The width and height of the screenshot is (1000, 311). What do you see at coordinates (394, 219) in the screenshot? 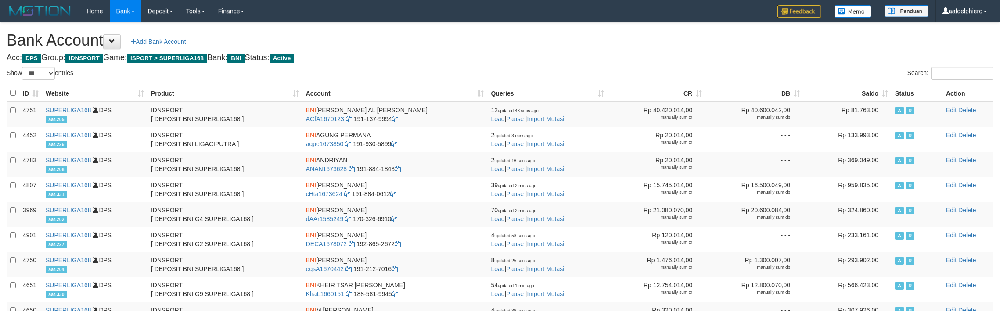
I see `a: Copy 1703266910 to clipboard` at bounding box center [394, 219].